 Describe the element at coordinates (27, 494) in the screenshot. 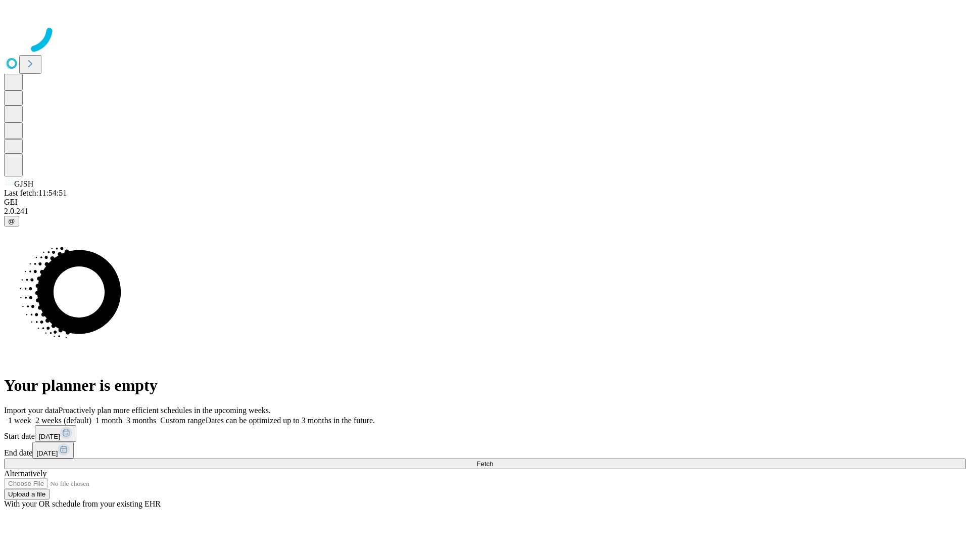

I see `button: Upload a file` at that location.